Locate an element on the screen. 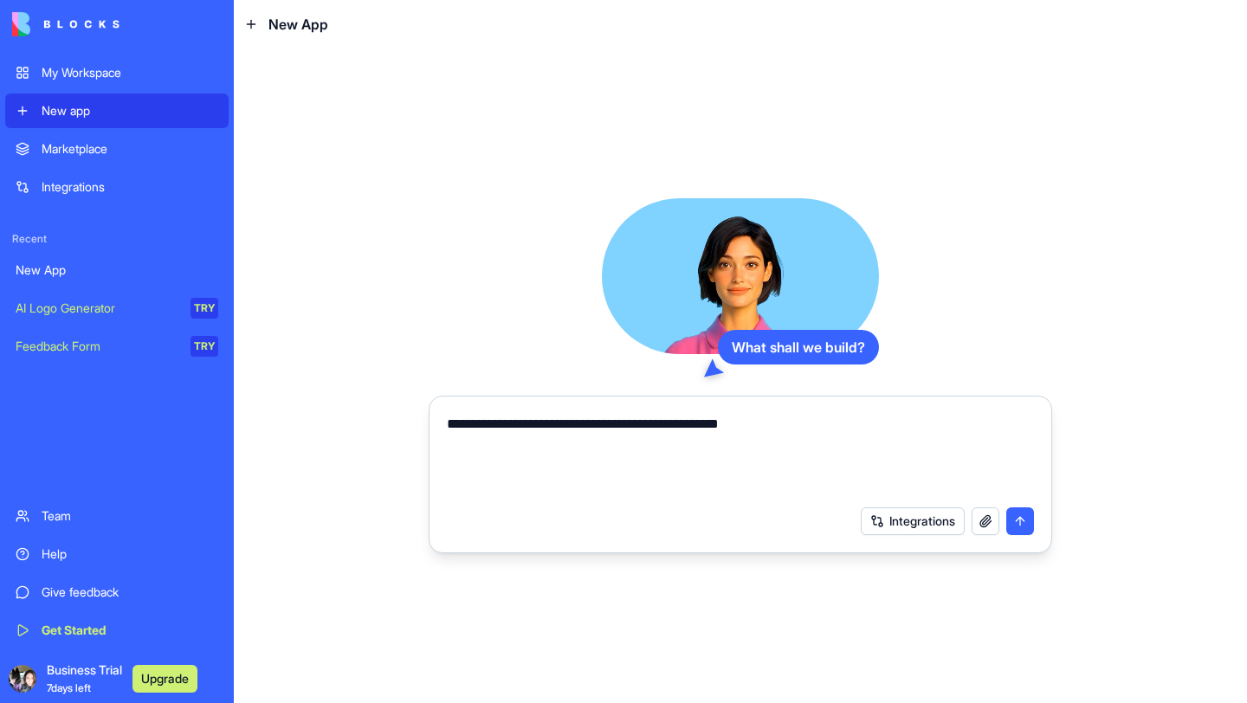 The image size is (1247, 703). span: New App is located at coordinates (298, 24).